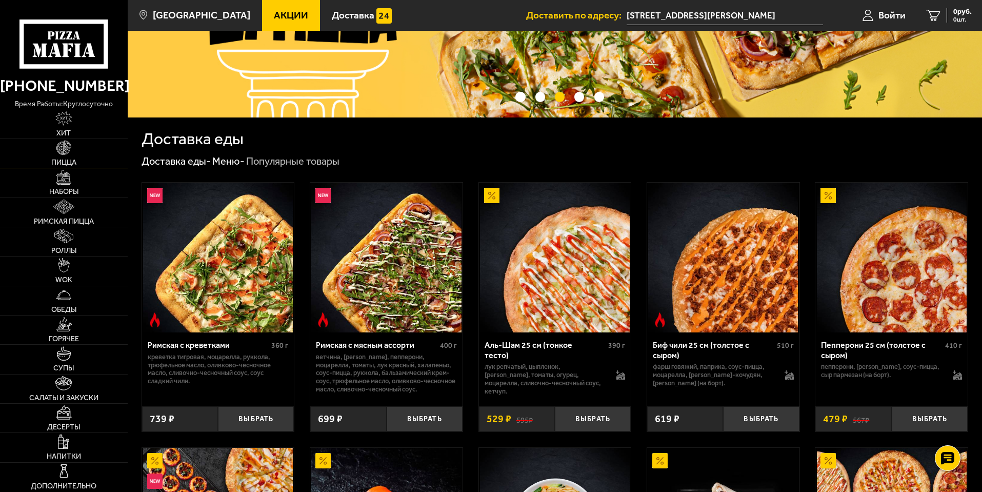 The image size is (982, 492). What do you see at coordinates (953, 345) in the screenshot?
I see `span: 410 г` at bounding box center [953, 345].